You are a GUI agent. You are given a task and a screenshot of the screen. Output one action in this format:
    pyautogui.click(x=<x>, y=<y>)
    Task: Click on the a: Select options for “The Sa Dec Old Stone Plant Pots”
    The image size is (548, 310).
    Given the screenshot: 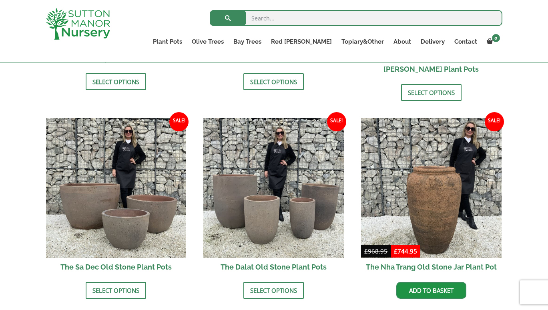 What is the action you would take?
    pyautogui.click(x=116, y=290)
    